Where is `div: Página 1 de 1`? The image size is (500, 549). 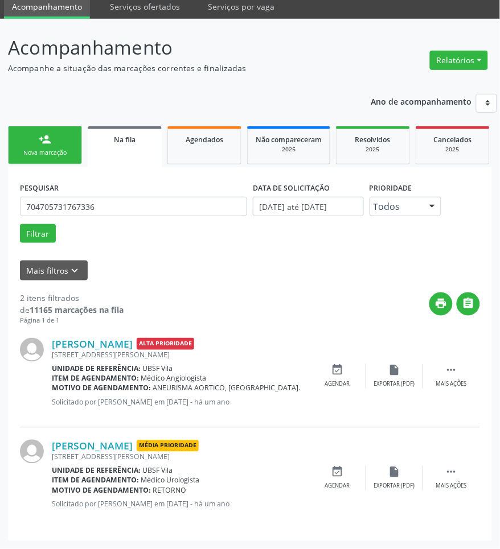 div: Página 1 de 1 is located at coordinates (72, 321).